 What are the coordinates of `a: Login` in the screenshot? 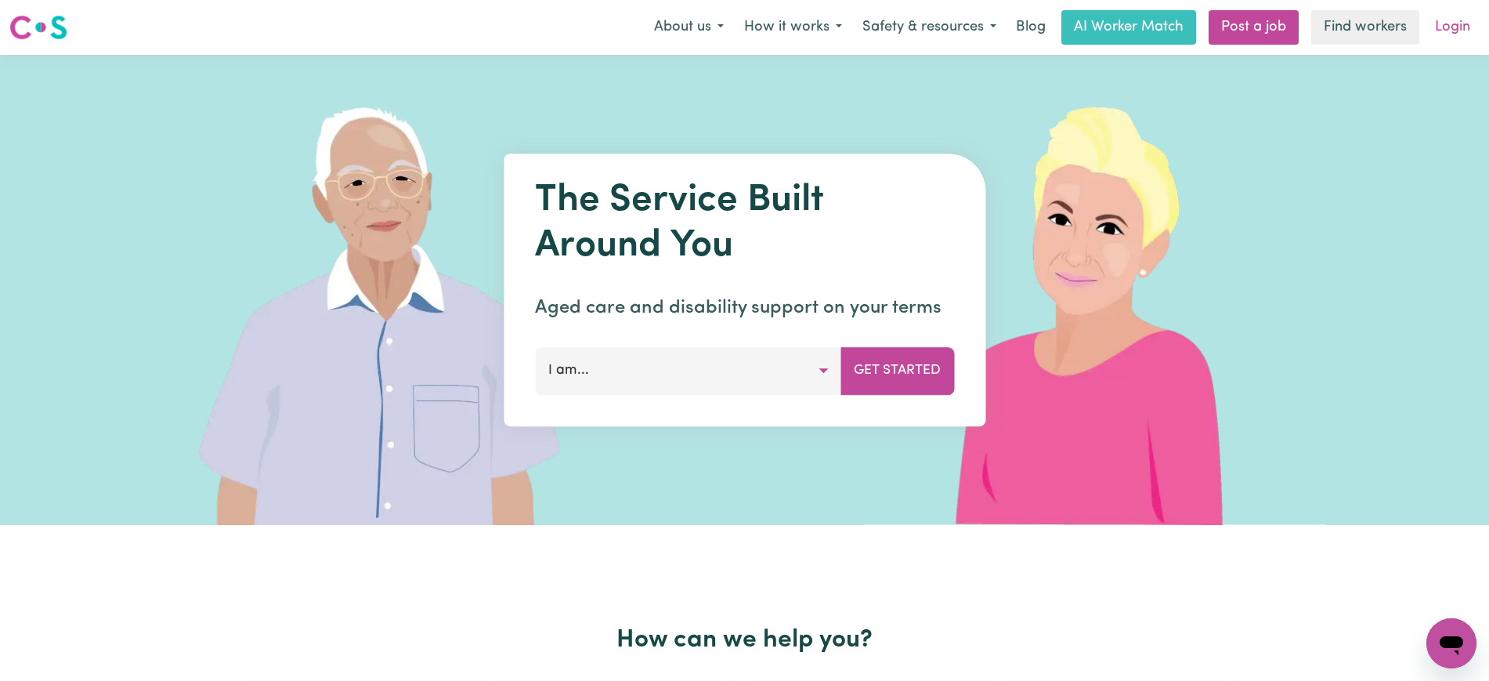 It's located at (1452, 27).